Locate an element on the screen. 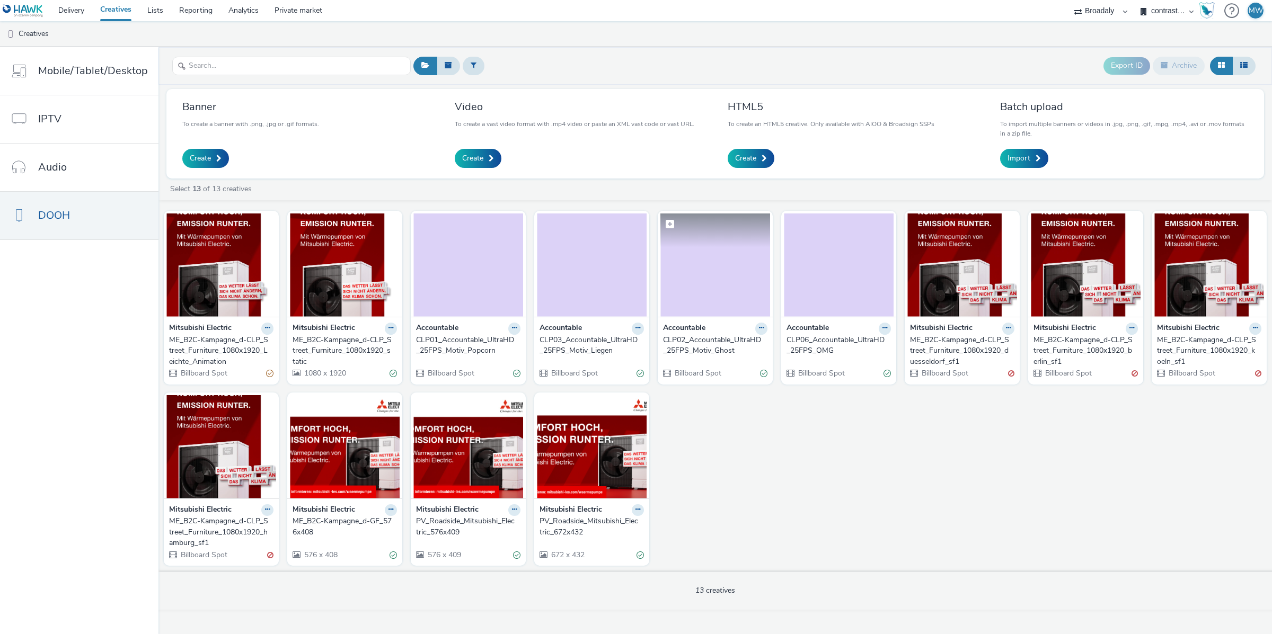 This screenshot has height=634, width=1272. span: 1080 x 1920 is located at coordinates (324, 373).